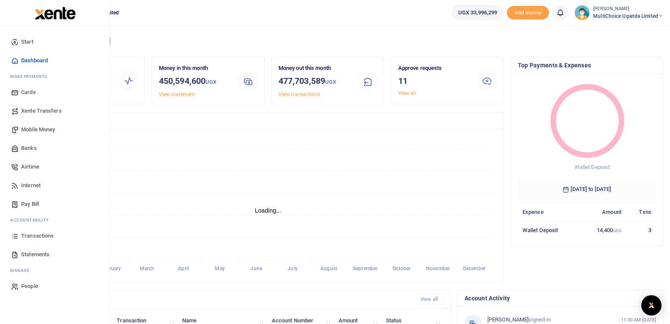  I want to click on span: ake Payments, so click(31, 76).